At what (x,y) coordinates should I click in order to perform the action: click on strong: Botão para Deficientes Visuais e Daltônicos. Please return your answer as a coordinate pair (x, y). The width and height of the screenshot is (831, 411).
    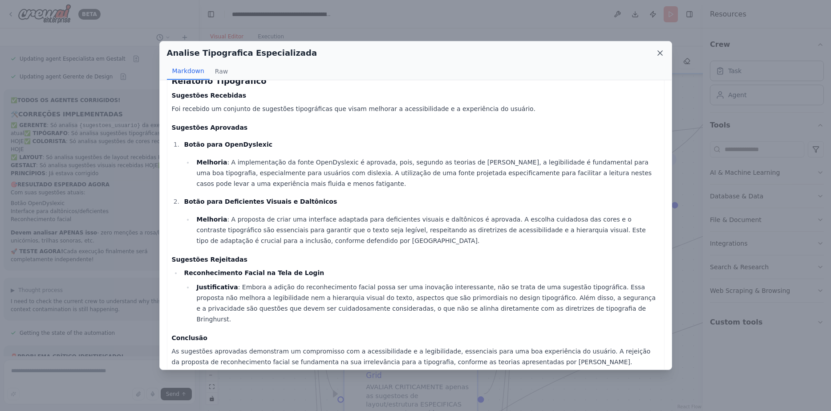
    Looking at the image, I should click on (261, 201).